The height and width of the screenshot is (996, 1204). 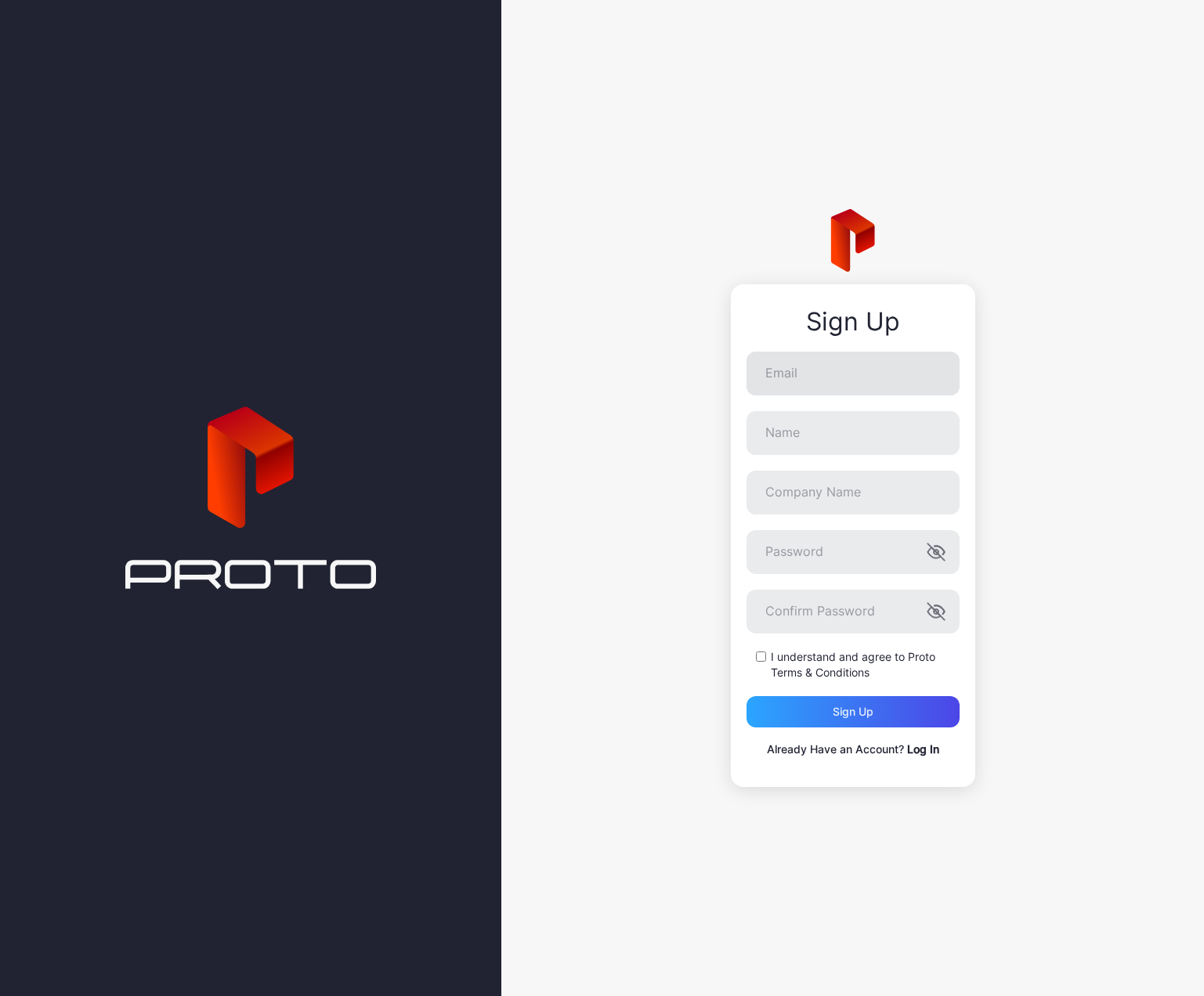 I want to click on input: Name, so click(x=853, y=433).